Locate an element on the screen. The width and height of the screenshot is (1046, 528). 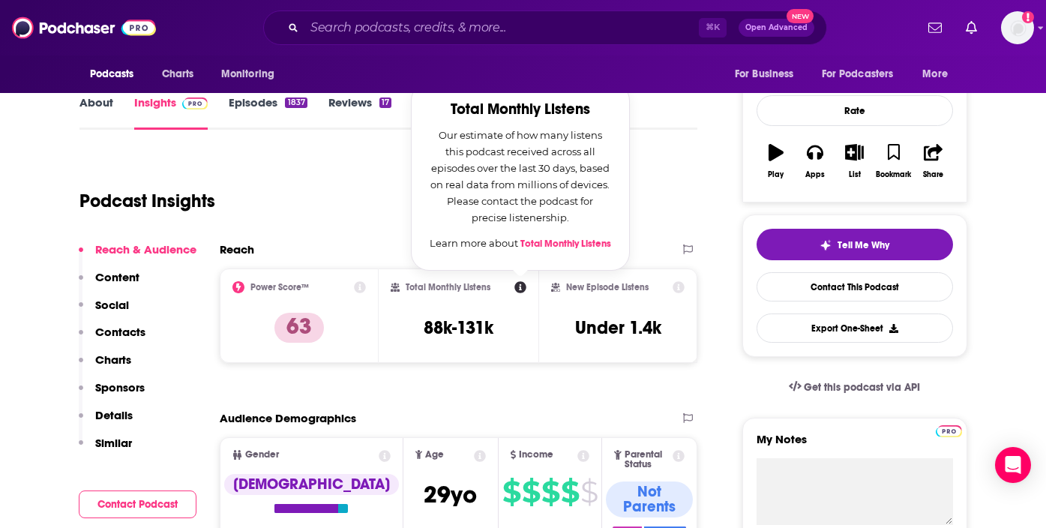
button: Play is located at coordinates (776, 161).